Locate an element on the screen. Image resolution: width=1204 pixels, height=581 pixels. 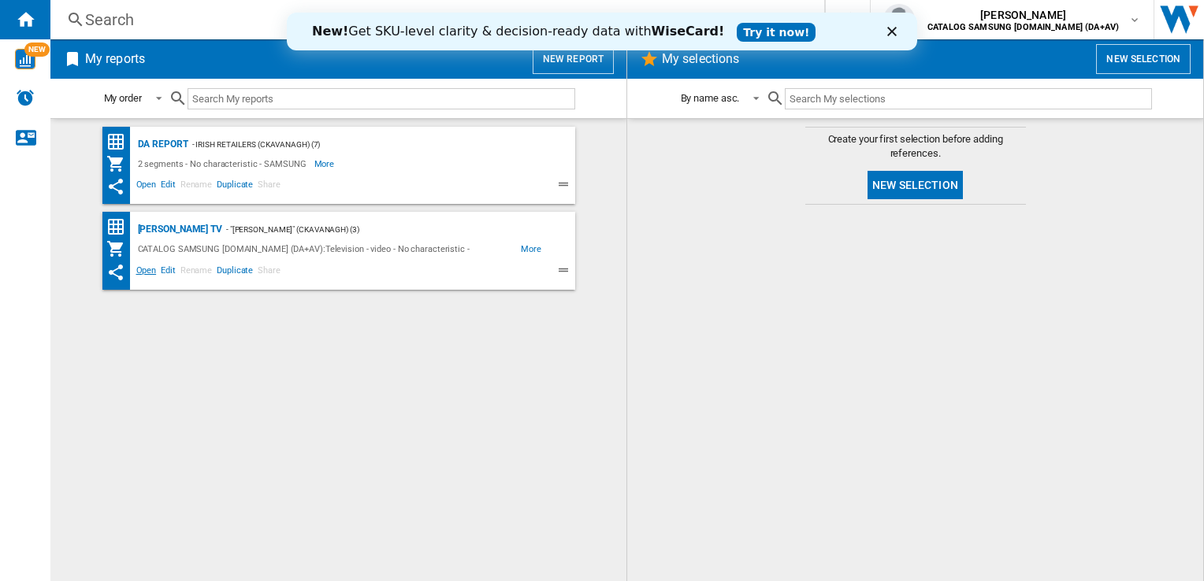
b: WiseCard! is located at coordinates (401, 18).